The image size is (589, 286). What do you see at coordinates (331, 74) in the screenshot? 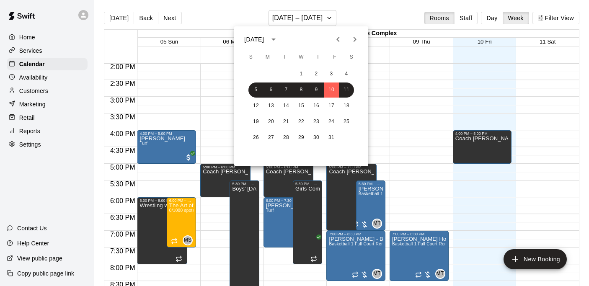
I see `button: 3` at bounding box center [331, 74].